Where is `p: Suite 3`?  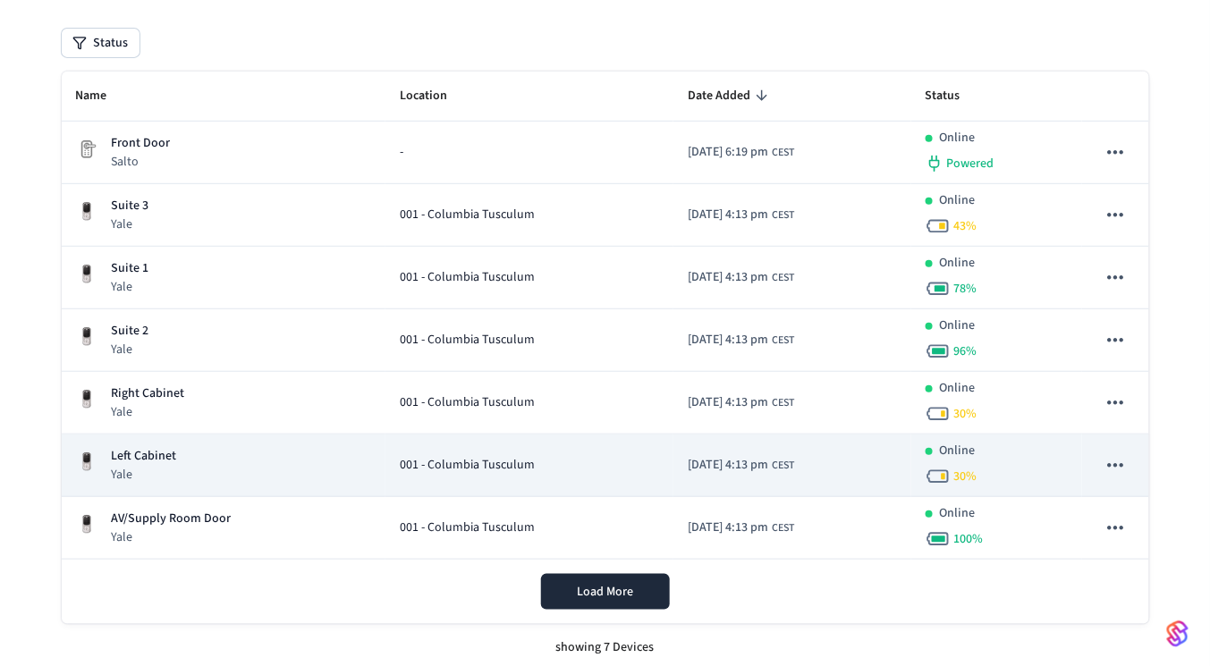
p: Suite 3 is located at coordinates (131, 206).